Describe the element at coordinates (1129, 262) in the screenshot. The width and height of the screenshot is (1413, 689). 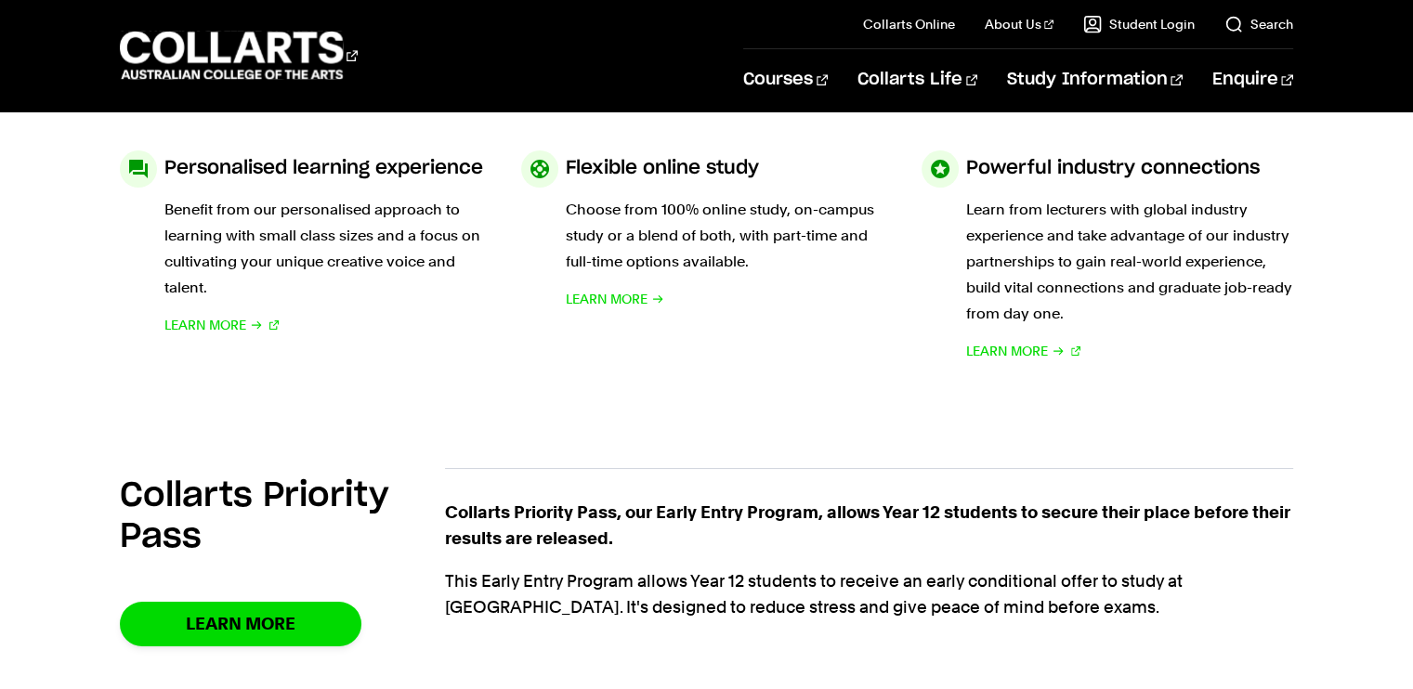
I see `p: Learn from lecturers with global industry experience and take advantage of our industry partnersh...` at that location.